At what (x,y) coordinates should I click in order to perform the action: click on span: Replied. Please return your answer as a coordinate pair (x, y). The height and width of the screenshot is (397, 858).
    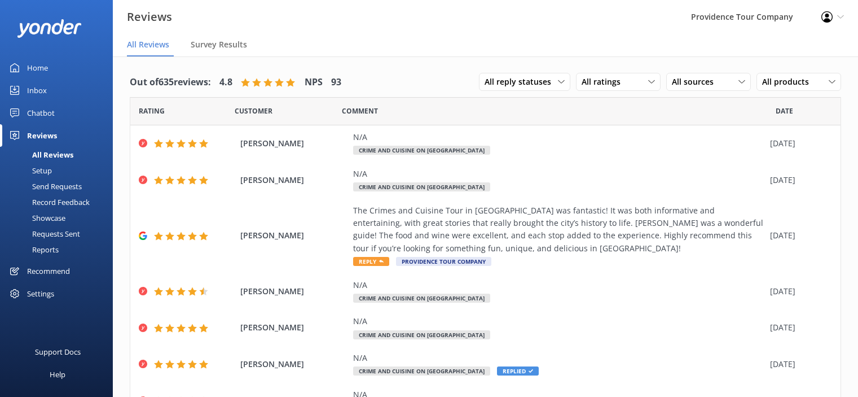
    Looking at the image, I should click on (518, 371).